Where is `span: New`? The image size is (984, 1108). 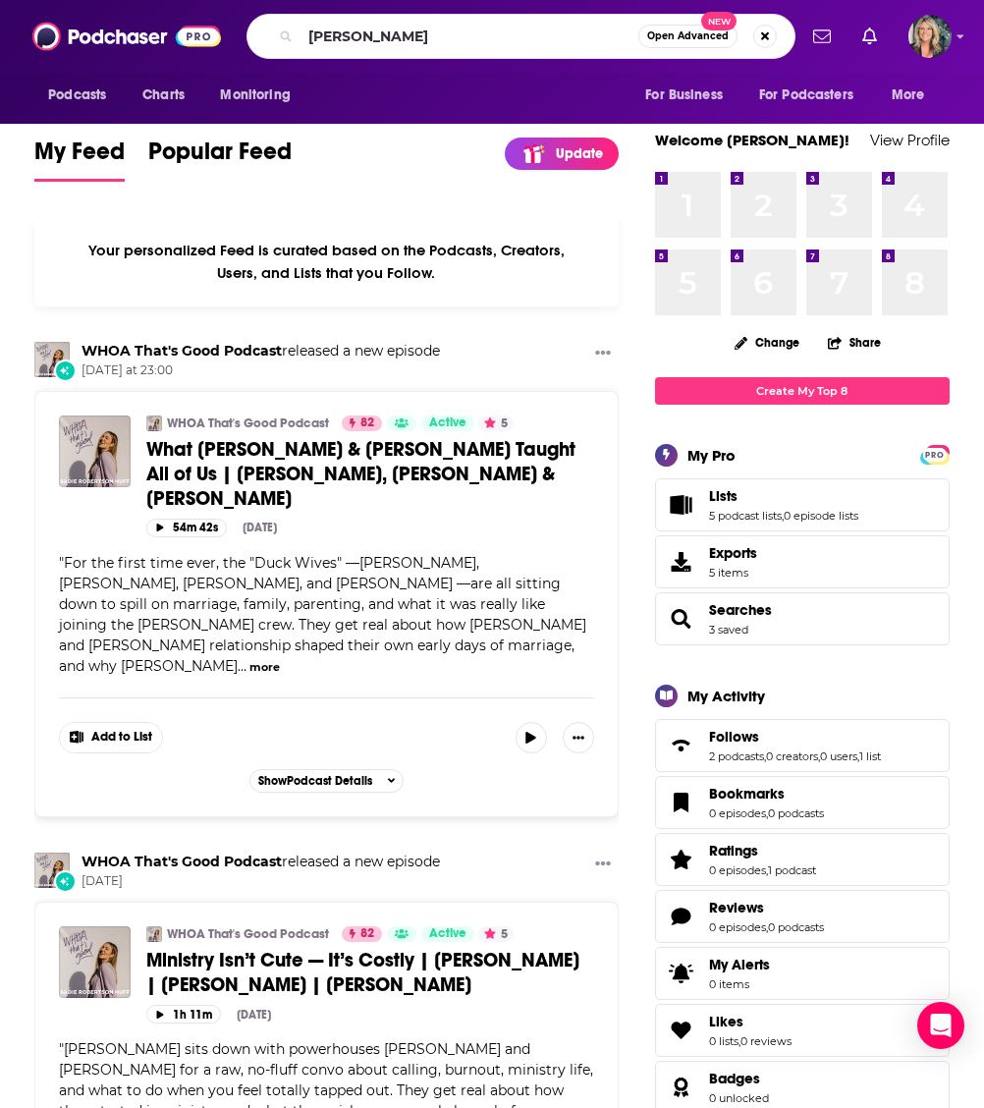 span: New is located at coordinates (719, 21).